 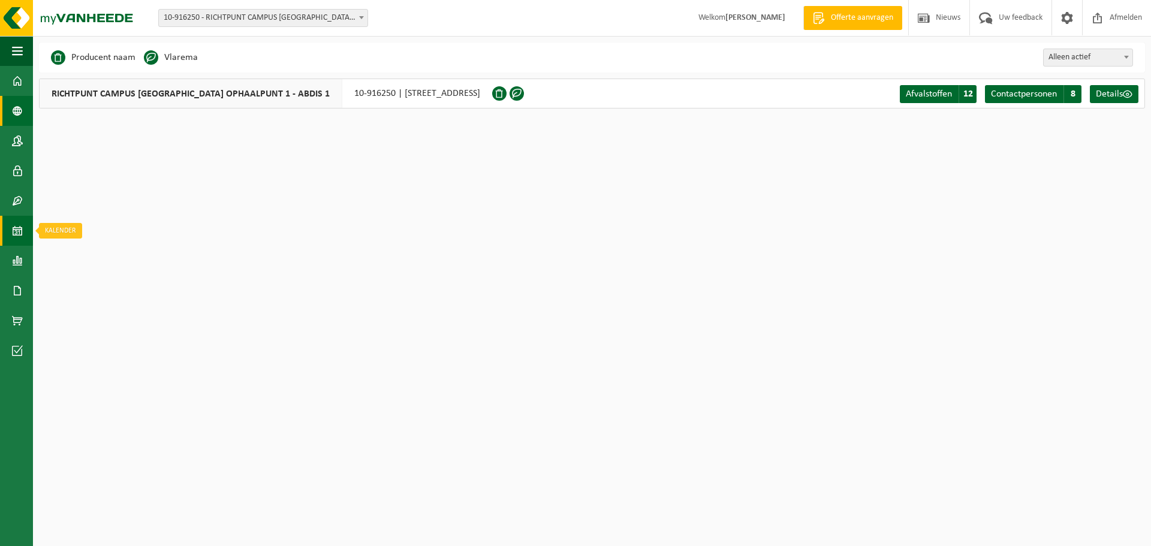 What do you see at coordinates (1114, 94) in the screenshot?
I see `a: Details` at bounding box center [1114, 94].